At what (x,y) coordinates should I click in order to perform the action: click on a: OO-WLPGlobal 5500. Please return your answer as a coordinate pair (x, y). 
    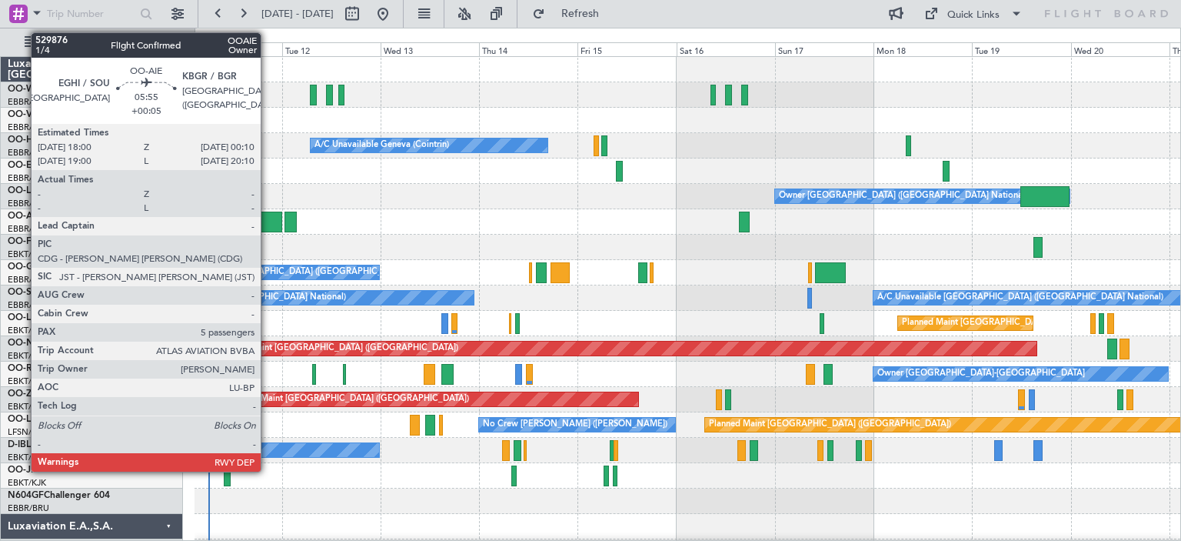
    Looking at the image, I should click on (52, 89).